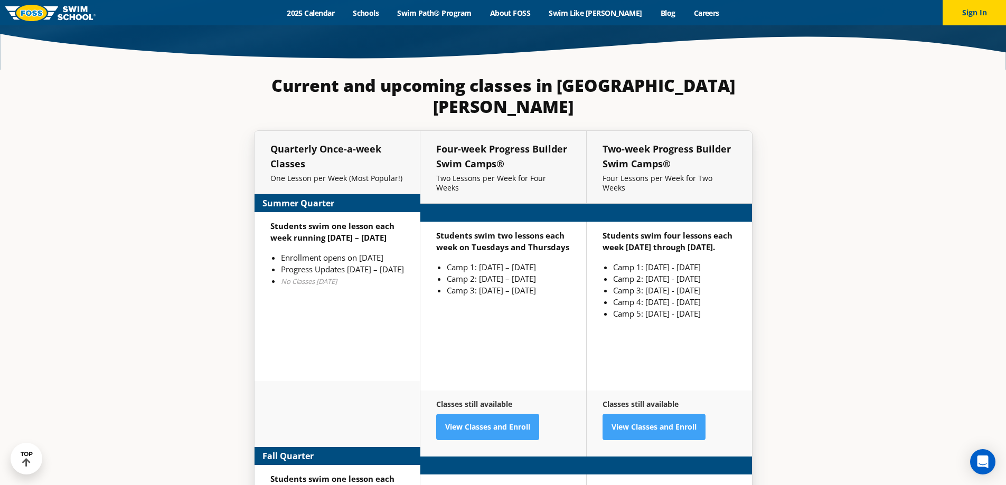 This screenshot has height=485, width=1006. What do you see at coordinates (669, 156) in the screenshot?
I see `h5: Two-week Progress Builder Swim Camps®` at bounding box center [669, 156].